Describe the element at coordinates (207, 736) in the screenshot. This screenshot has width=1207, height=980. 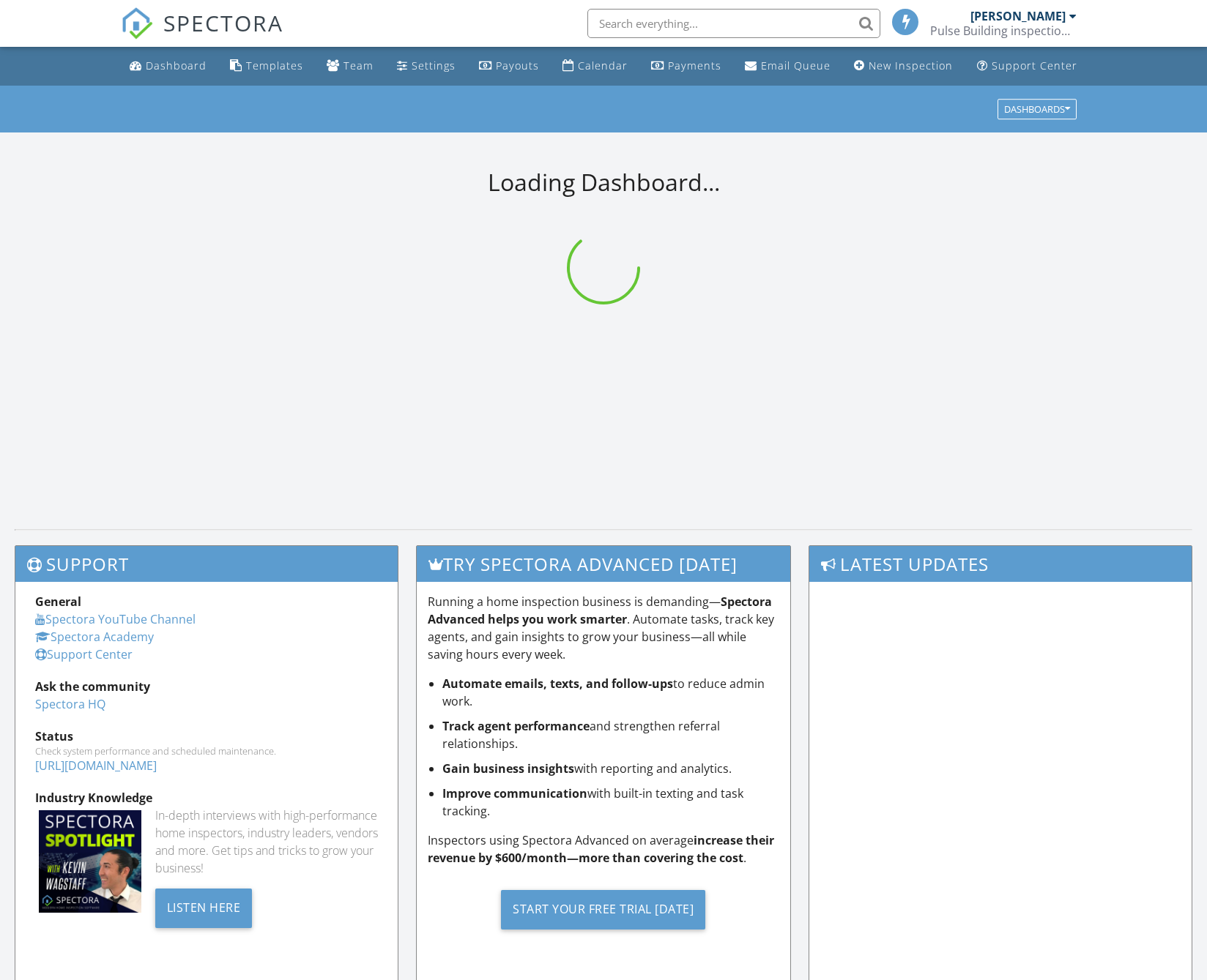
I see `div: Status` at that location.